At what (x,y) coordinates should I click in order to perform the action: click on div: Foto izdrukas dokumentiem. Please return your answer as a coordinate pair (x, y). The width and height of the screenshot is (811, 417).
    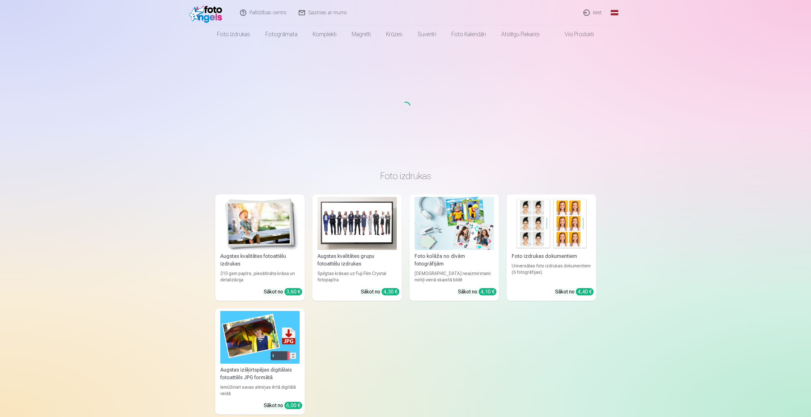
    Looking at the image, I should click on (552, 256).